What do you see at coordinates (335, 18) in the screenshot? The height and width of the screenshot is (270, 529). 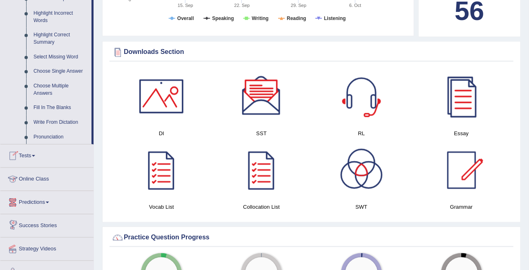 I see `tspan: Listening` at bounding box center [335, 18].